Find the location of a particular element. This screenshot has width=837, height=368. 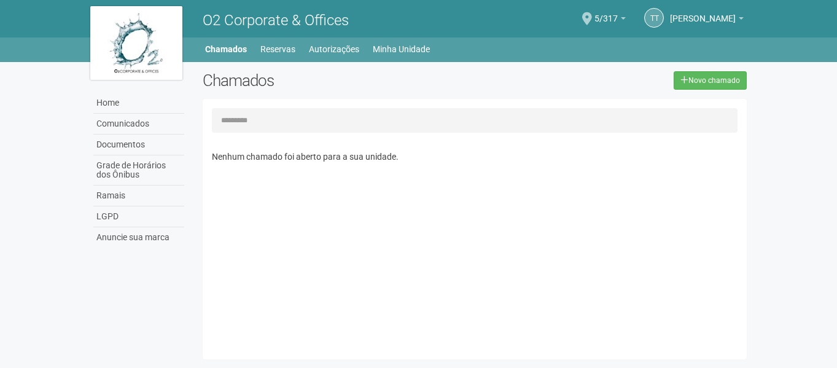

a: Anuncie sua marca is located at coordinates (139, 237).